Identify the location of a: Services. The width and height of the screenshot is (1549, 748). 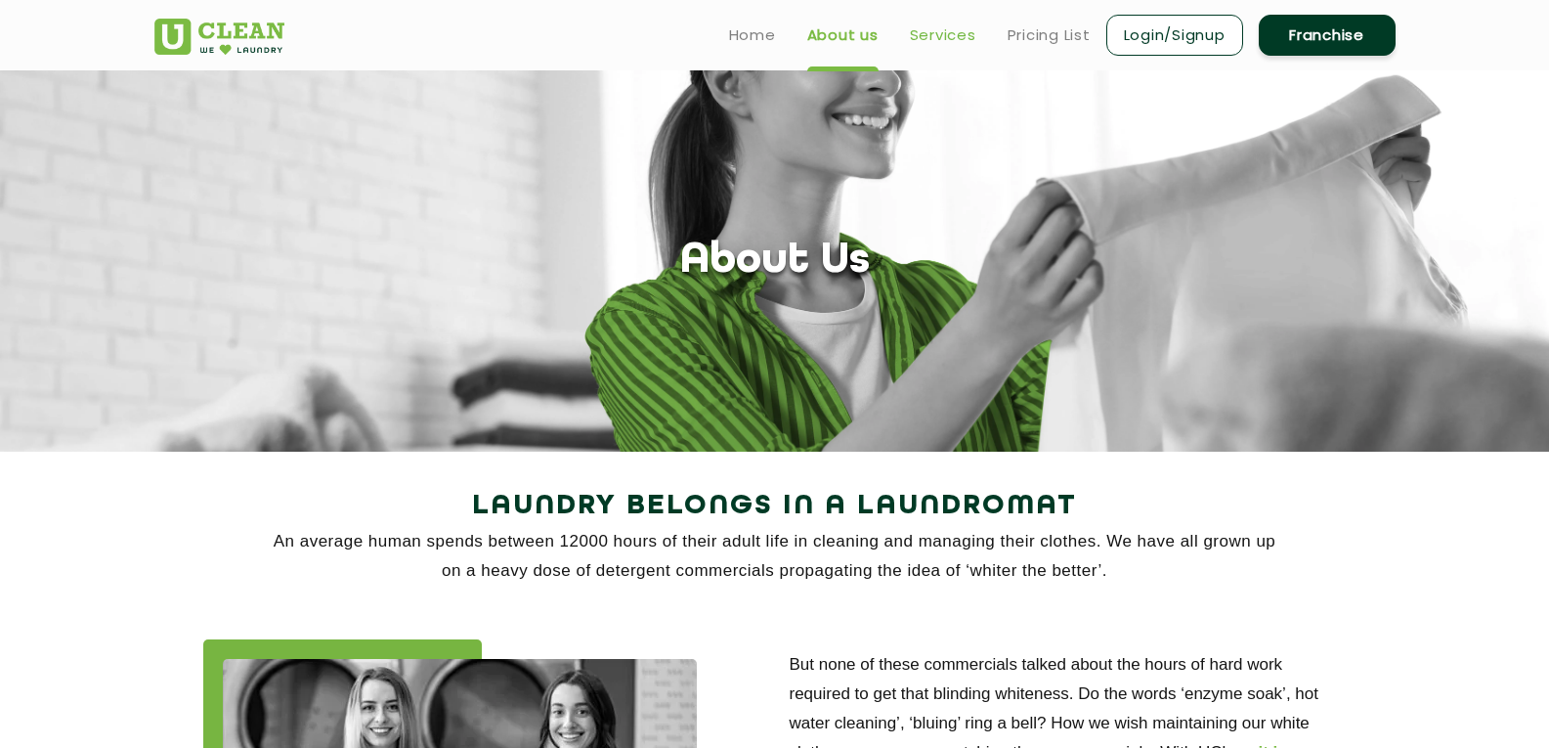
(943, 35).